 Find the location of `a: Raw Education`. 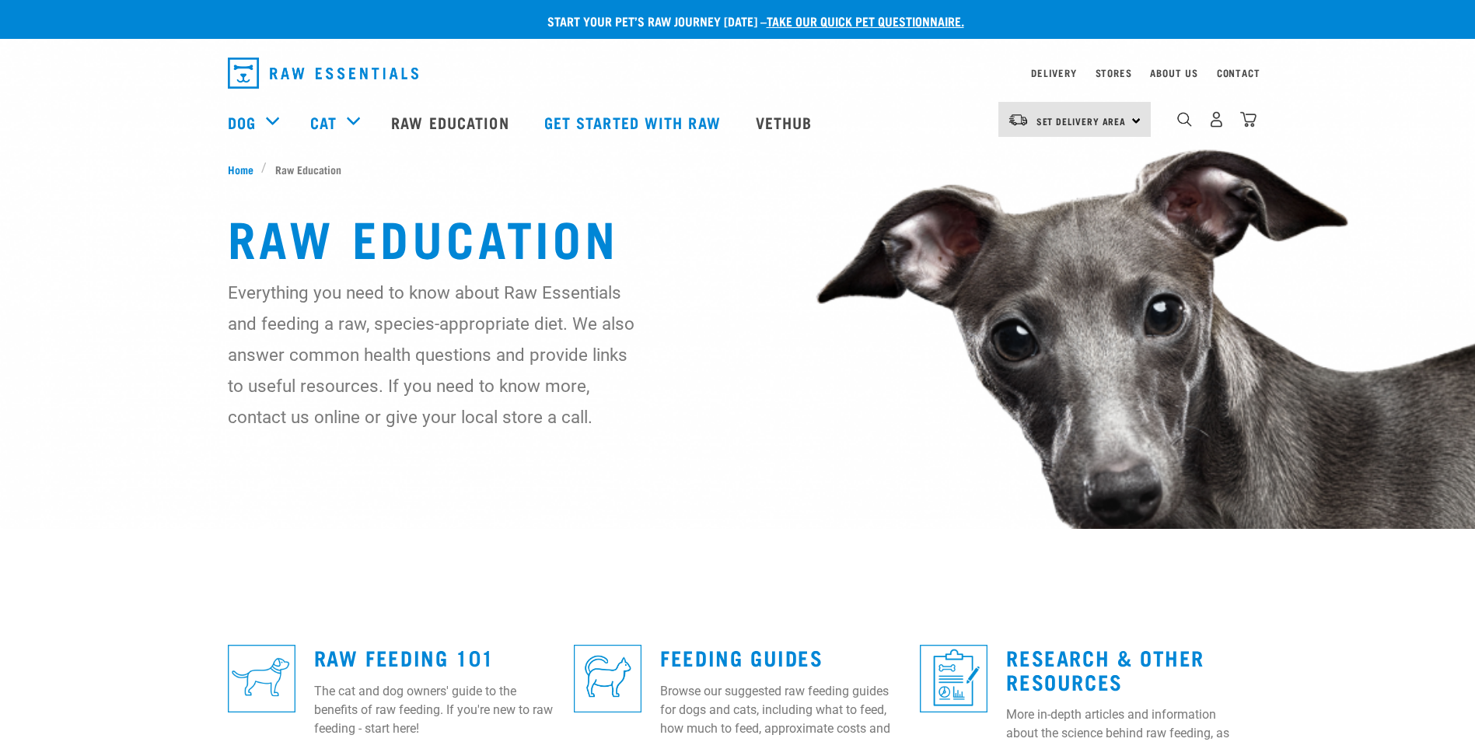

a: Raw Education is located at coordinates (452, 122).